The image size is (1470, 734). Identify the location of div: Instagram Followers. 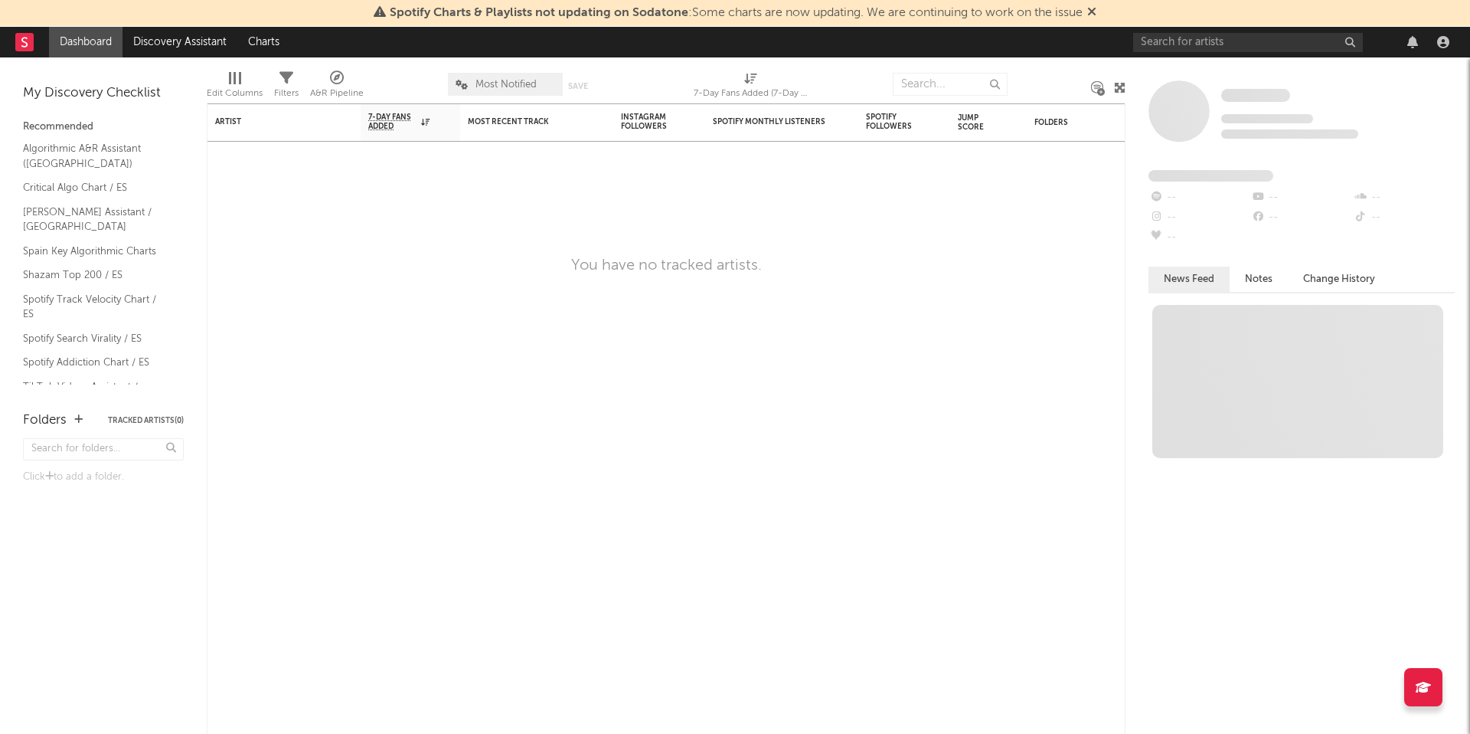
(648, 122).